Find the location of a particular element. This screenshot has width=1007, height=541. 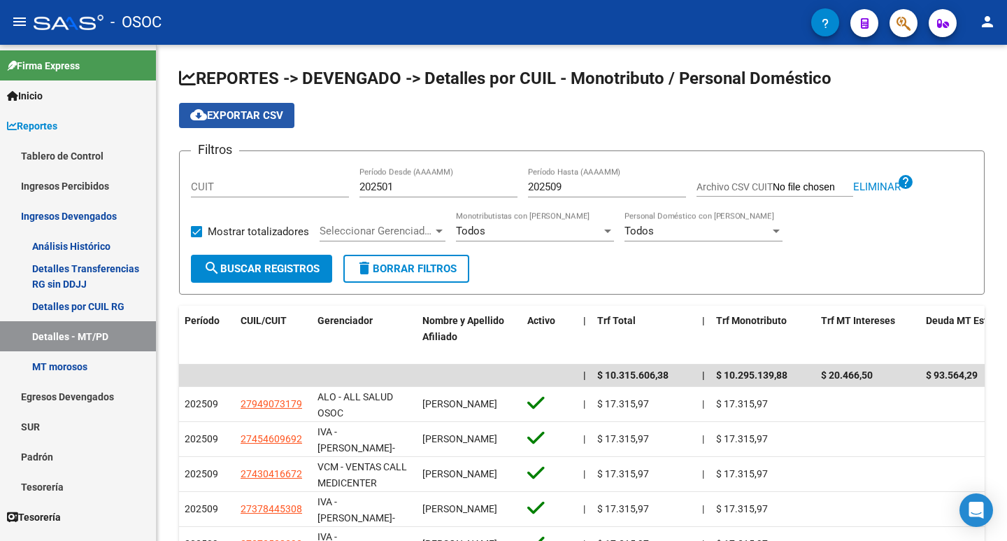

span: Trf MT Intereses is located at coordinates (858, 320).